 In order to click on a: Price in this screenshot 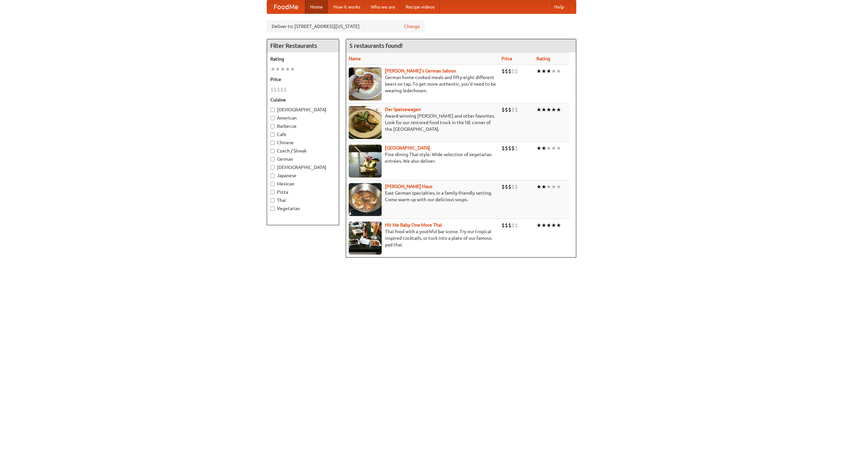, I will do `click(507, 59)`.